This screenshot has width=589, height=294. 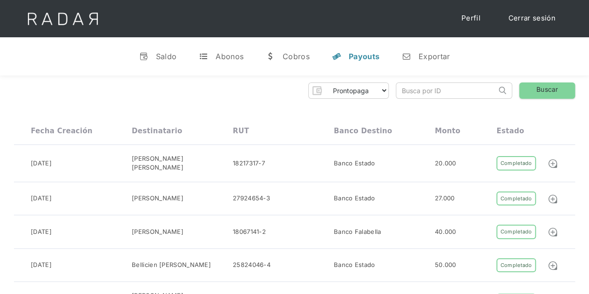 I want to click on a: Buscar, so click(x=547, y=90).